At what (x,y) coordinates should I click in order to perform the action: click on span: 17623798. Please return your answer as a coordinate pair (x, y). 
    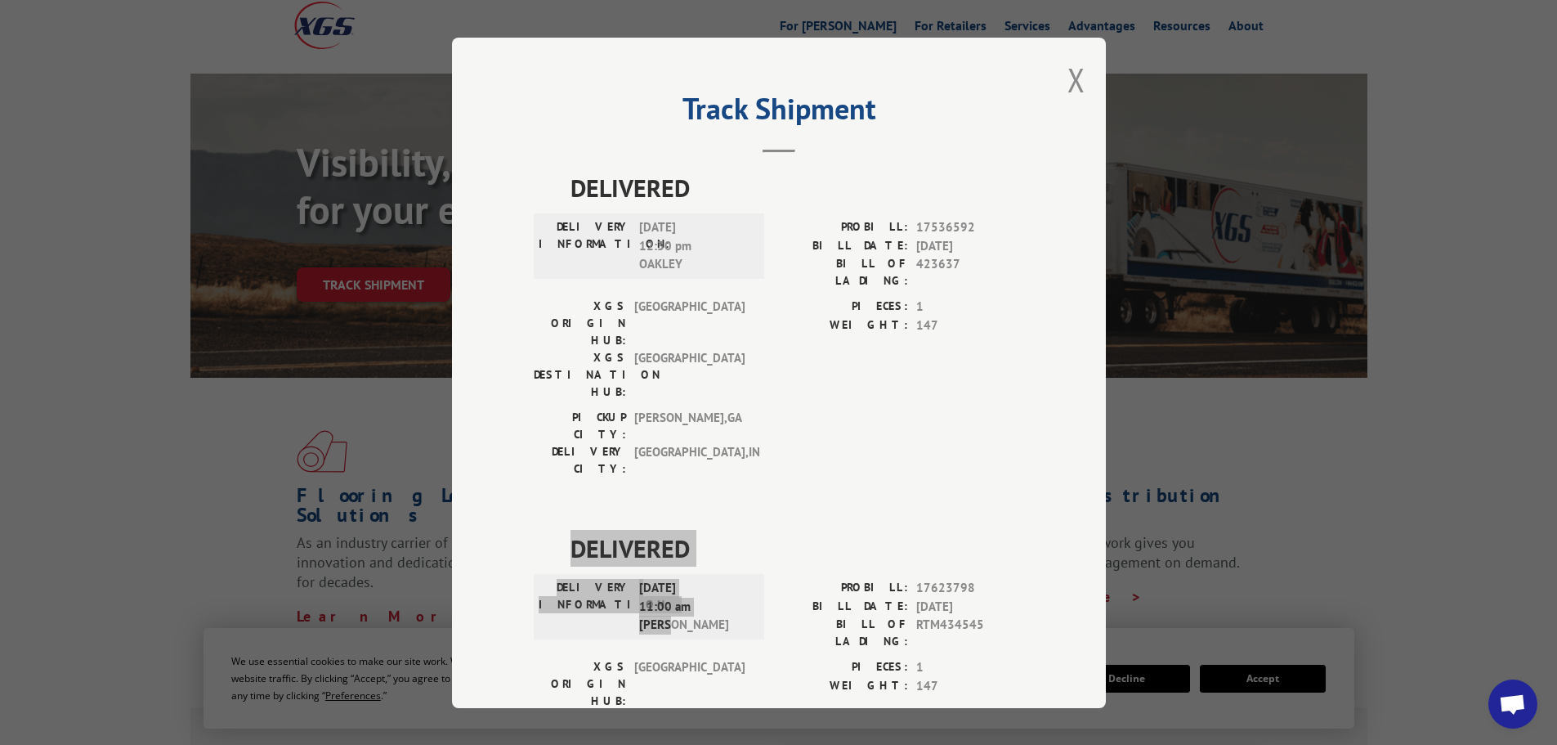
    Looking at the image, I should click on (970, 588).